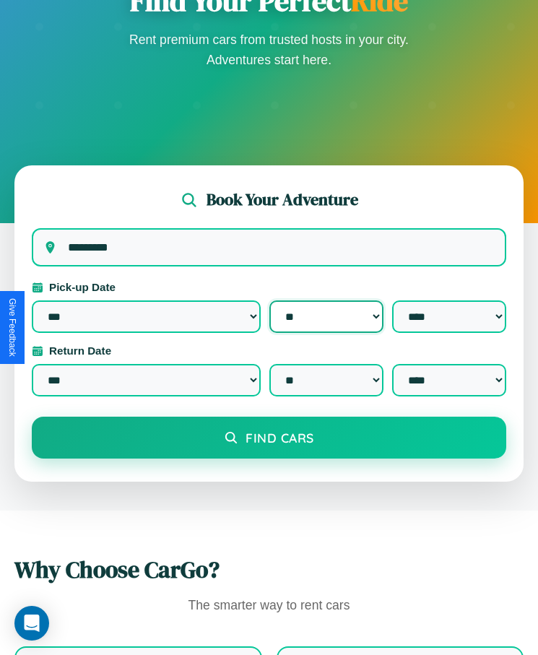  Describe the element at coordinates (268, 606) in the screenshot. I see `p: The smarter way to rent cars` at that location.